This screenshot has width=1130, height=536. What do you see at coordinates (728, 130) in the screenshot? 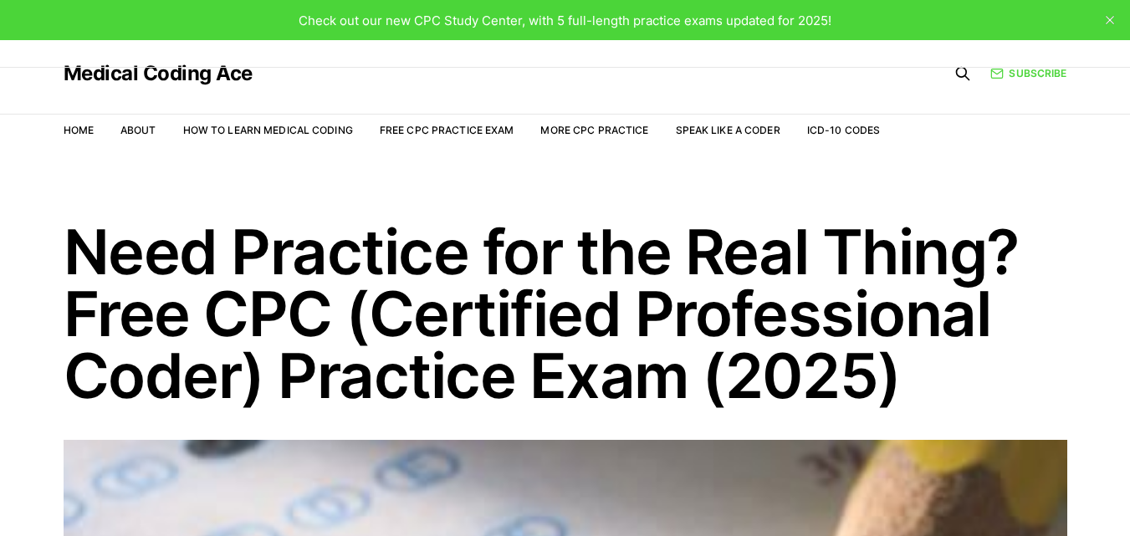
I see `a: Speak Like a Coder` at bounding box center [728, 130].